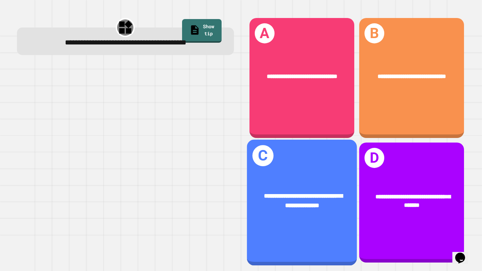 The width and height of the screenshot is (482, 271). Describe the element at coordinates (202, 31) in the screenshot. I see `a: Show tip` at that location.